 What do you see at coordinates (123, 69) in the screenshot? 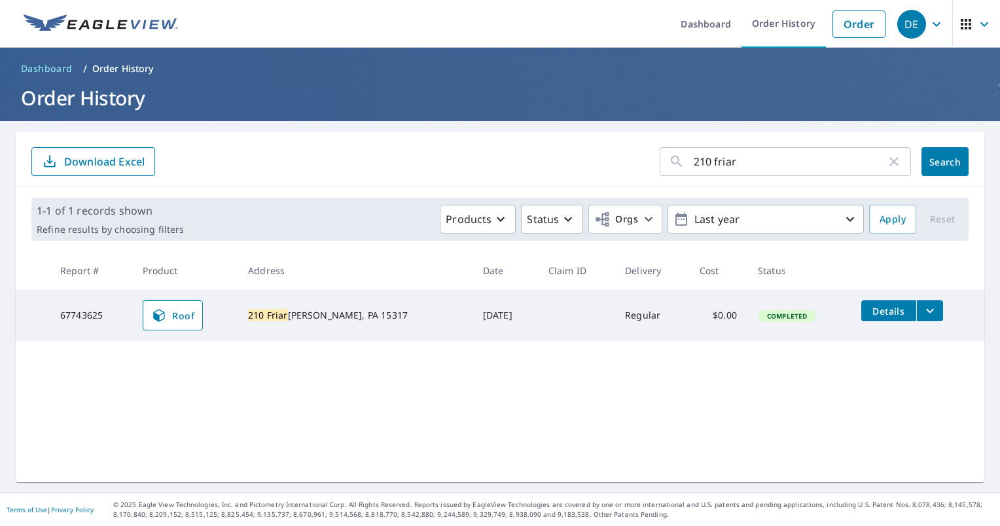
I see `p: Order History` at bounding box center [123, 69].